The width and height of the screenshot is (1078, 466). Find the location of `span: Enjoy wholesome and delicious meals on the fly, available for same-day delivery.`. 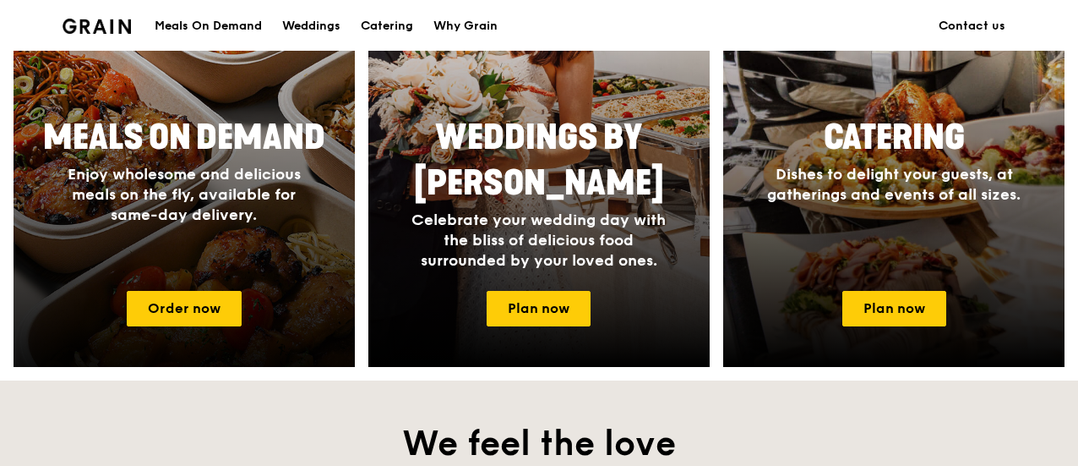

span: Enjoy wholesome and delicious meals on the fly, available for same-day delivery. is located at coordinates (184, 194).